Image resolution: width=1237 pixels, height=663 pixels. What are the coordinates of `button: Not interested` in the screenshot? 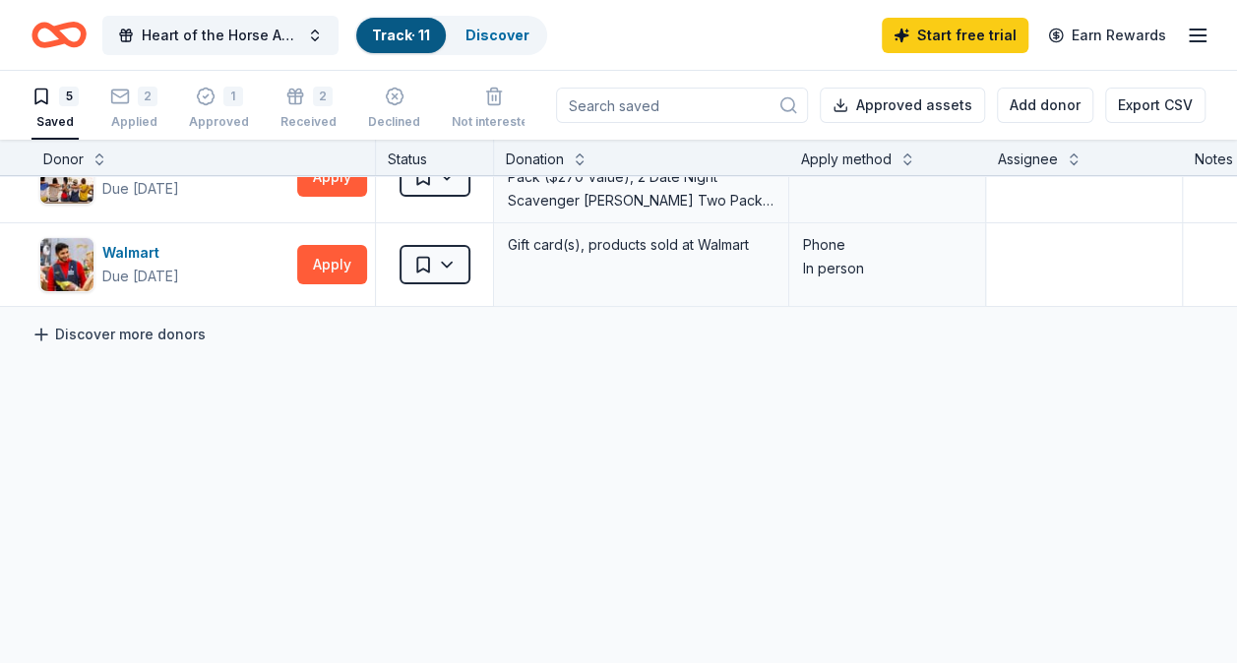 It's located at (494, 109).